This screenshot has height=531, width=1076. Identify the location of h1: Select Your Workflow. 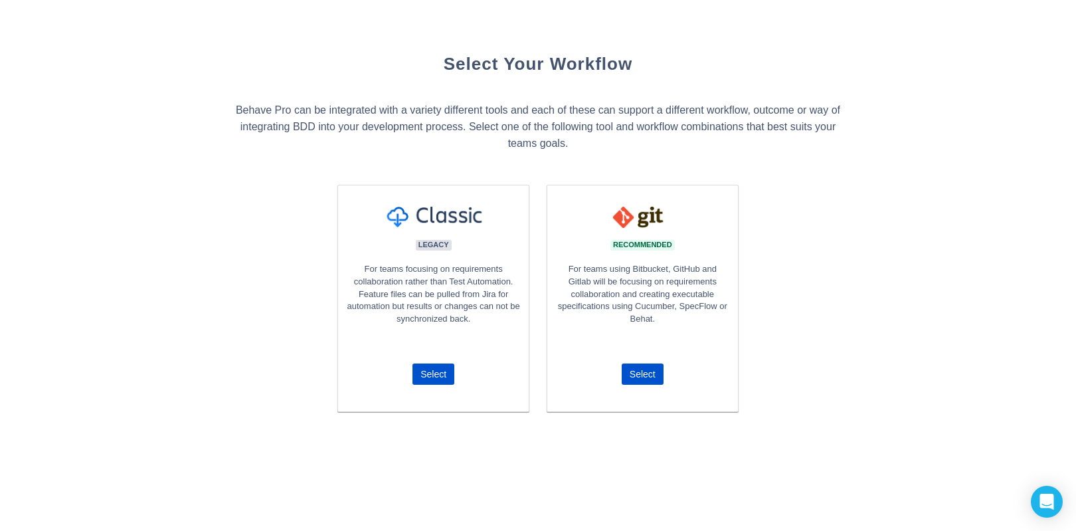
(538, 64).